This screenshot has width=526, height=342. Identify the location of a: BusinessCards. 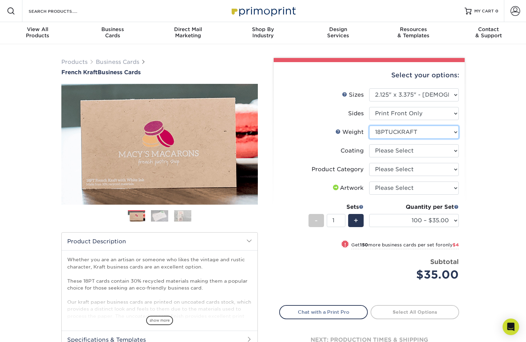
(113, 33).